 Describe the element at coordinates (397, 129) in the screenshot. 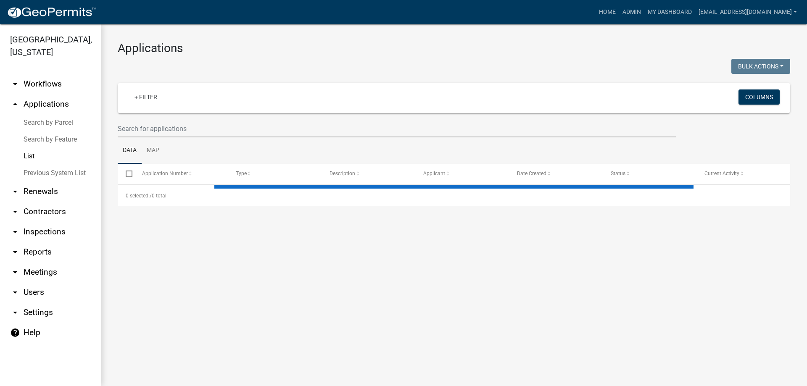

I see `input: Search for applications` at that location.